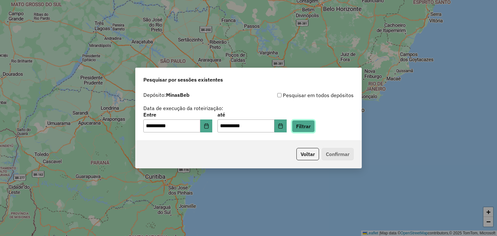 This screenshot has width=497, height=236. Describe the element at coordinates (166, 95) in the screenshot. I see `label: Depósito:` at that location.